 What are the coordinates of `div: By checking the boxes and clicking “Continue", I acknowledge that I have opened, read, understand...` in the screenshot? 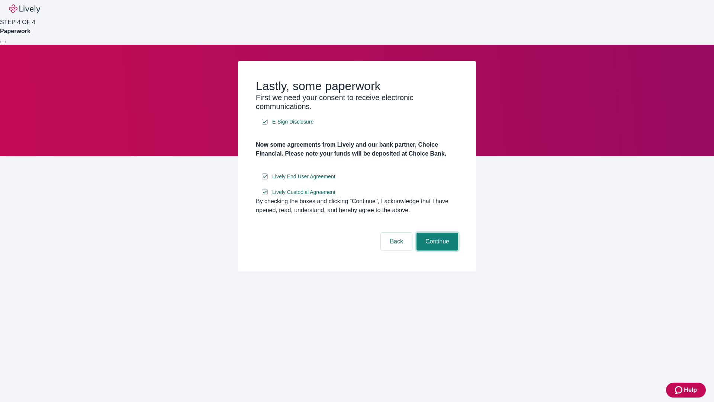 It's located at (357, 206).